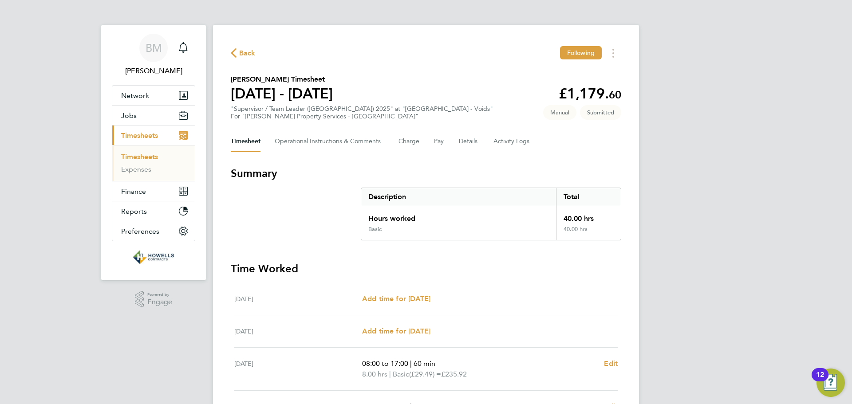 The height and width of the screenshot is (404, 852). I want to click on span: Network, so click(135, 95).